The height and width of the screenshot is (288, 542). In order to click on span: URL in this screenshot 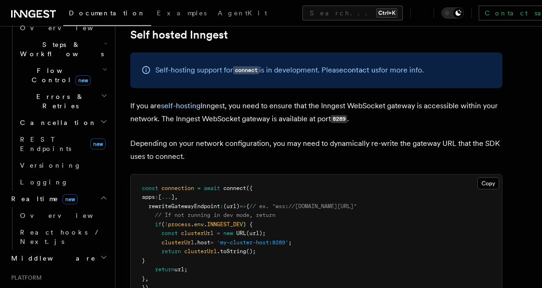, I will do `click(241, 233)`.